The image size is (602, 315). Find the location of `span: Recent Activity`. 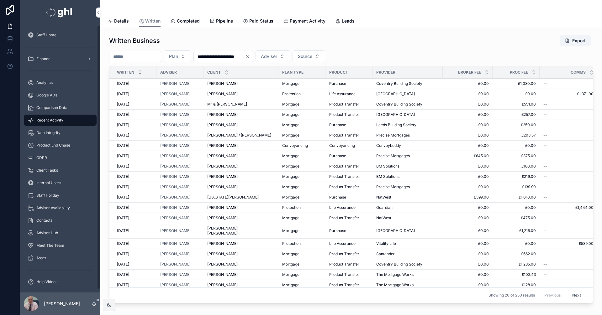

span: Recent Activity is located at coordinates (50, 120).